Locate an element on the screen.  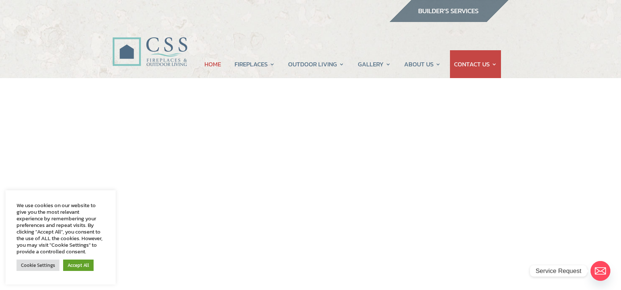
a: Email is located at coordinates (601, 271).